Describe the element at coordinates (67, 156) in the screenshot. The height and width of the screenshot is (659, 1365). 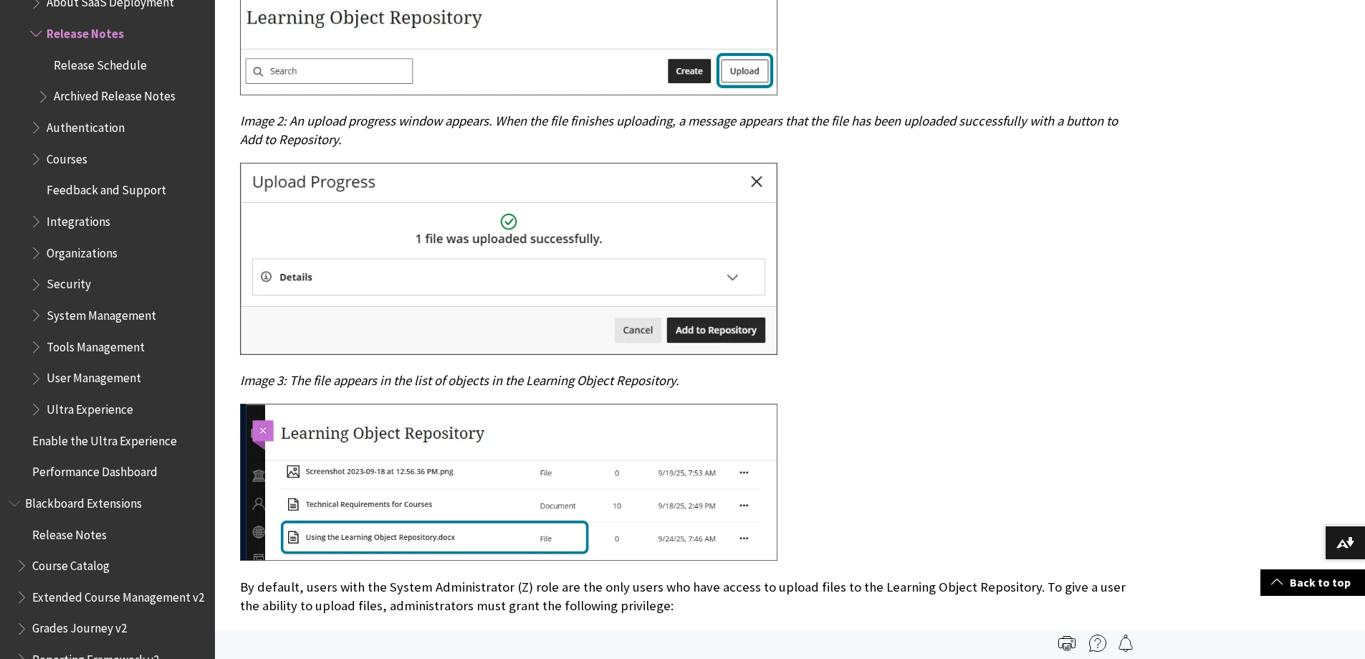
I see `span: Courses` at that location.